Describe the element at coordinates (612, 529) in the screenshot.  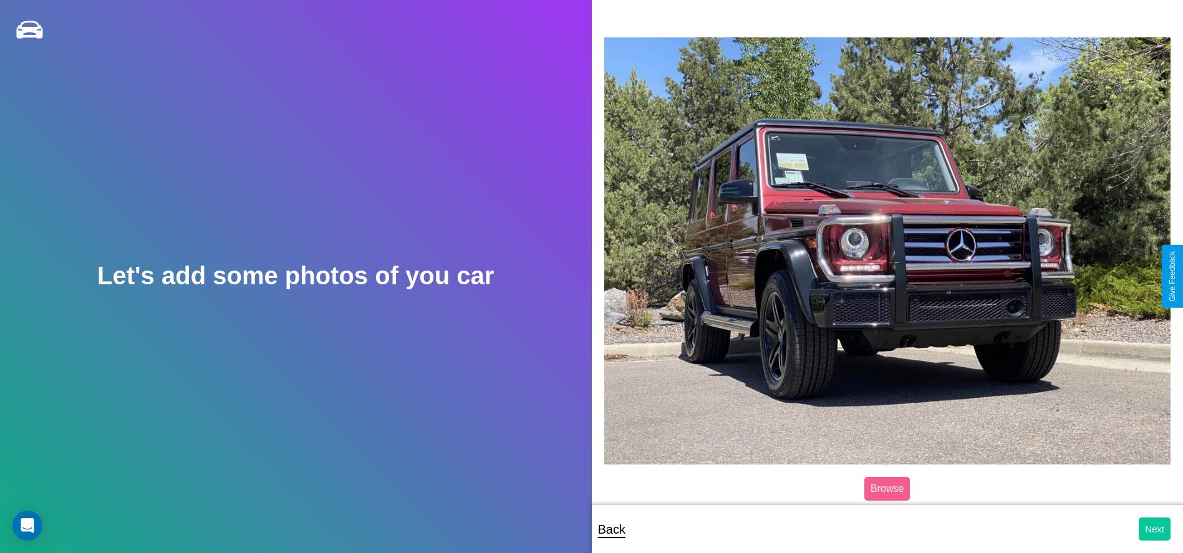
I see `p: Back` at that location.